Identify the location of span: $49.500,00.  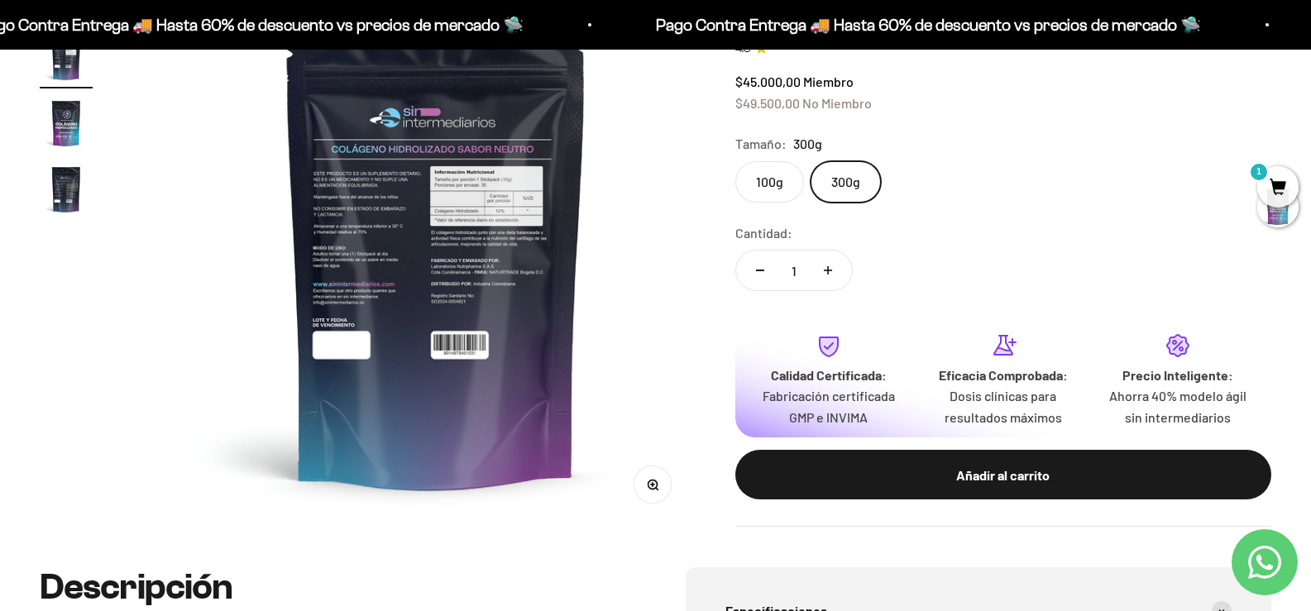
(767, 103).